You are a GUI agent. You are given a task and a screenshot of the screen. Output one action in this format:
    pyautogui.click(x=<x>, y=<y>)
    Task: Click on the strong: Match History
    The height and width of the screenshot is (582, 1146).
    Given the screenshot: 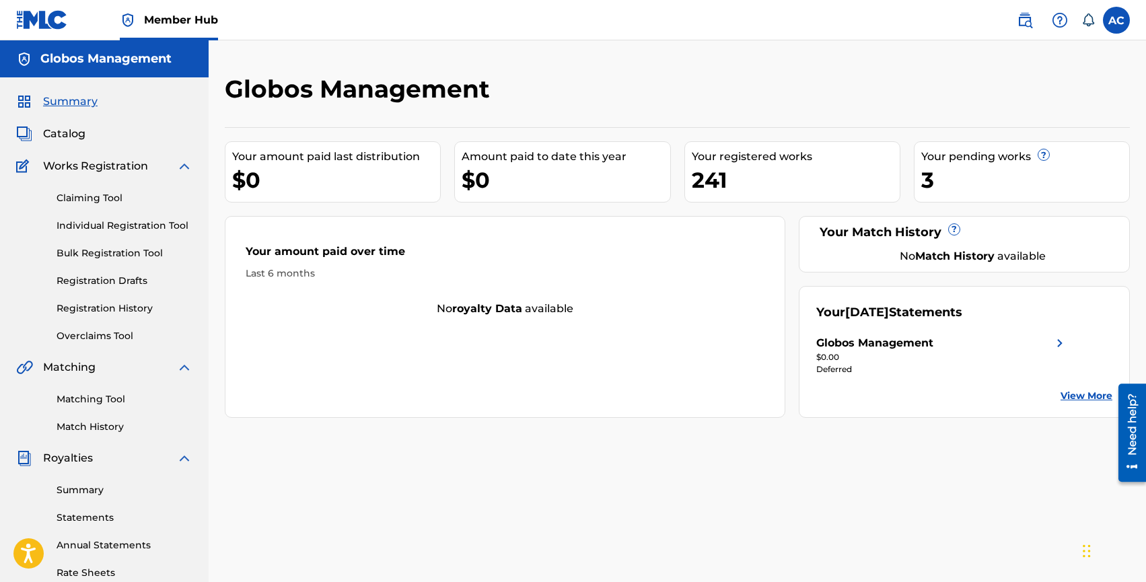 What is the action you would take?
    pyautogui.click(x=955, y=256)
    